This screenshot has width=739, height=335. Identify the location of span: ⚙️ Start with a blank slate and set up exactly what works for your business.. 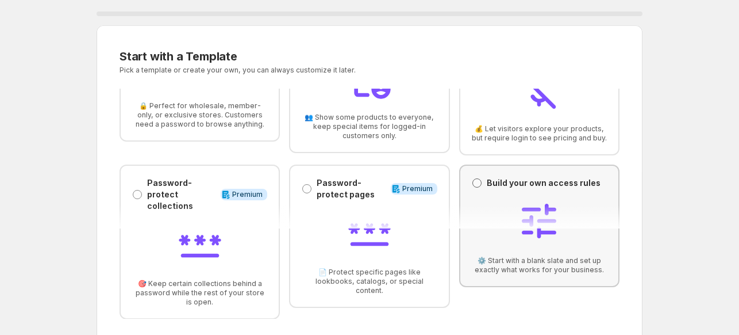
(539, 265).